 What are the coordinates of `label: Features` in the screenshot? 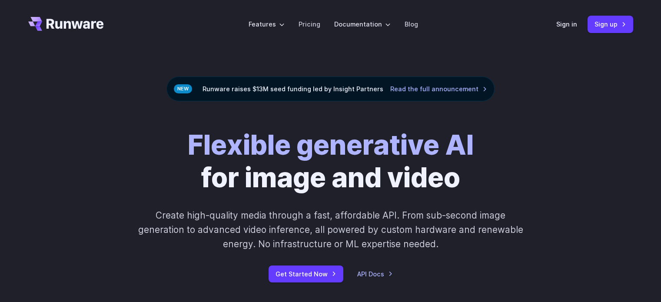 It's located at (266, 24).